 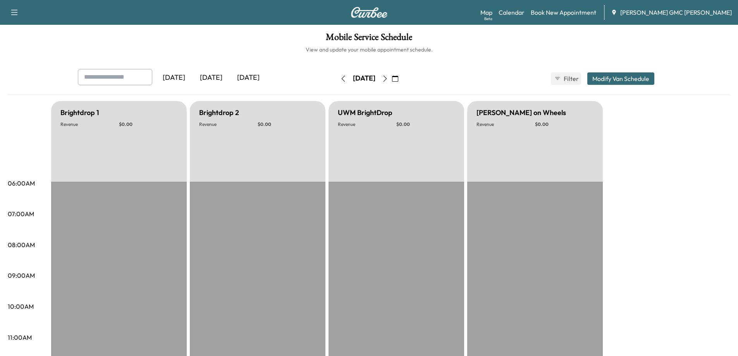 I want to click on h5: UWM BrightDrop, so click(x=365, y=113).